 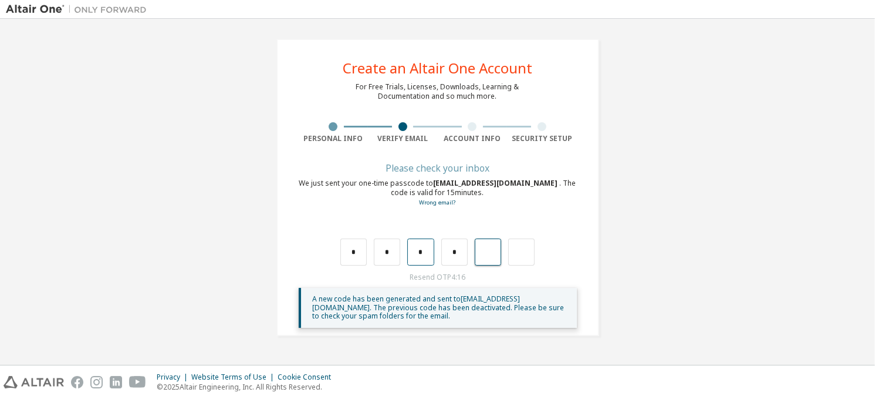 What do you see at coordinates (437, 68) in the screenshot?
I see `div: Create an Altair One Account` at bounding box center [437, 68].